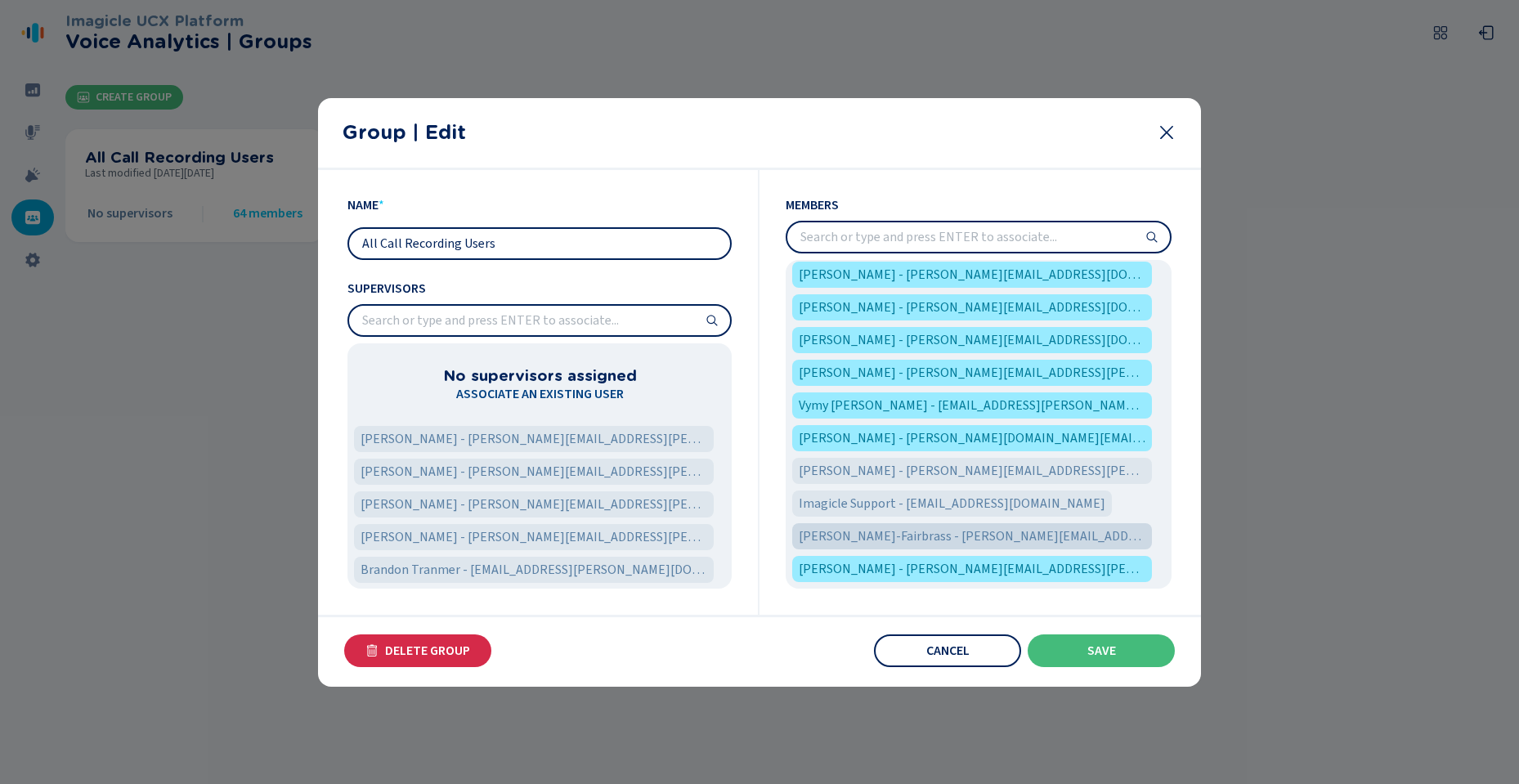  What do you see at coordinates (363, 205) in the screenshot?
I see `span: Name` at bounding box center [363, 205].